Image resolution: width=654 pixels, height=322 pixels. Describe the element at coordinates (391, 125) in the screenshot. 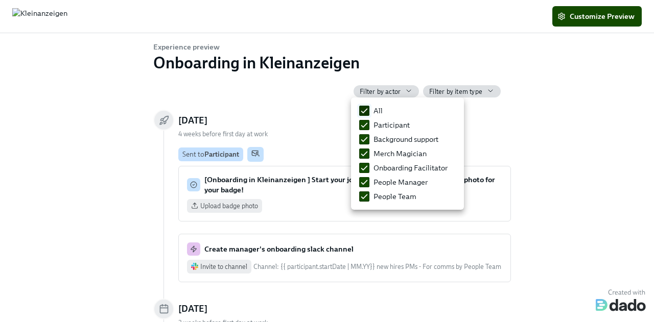

I see `span: Participant` at that location.